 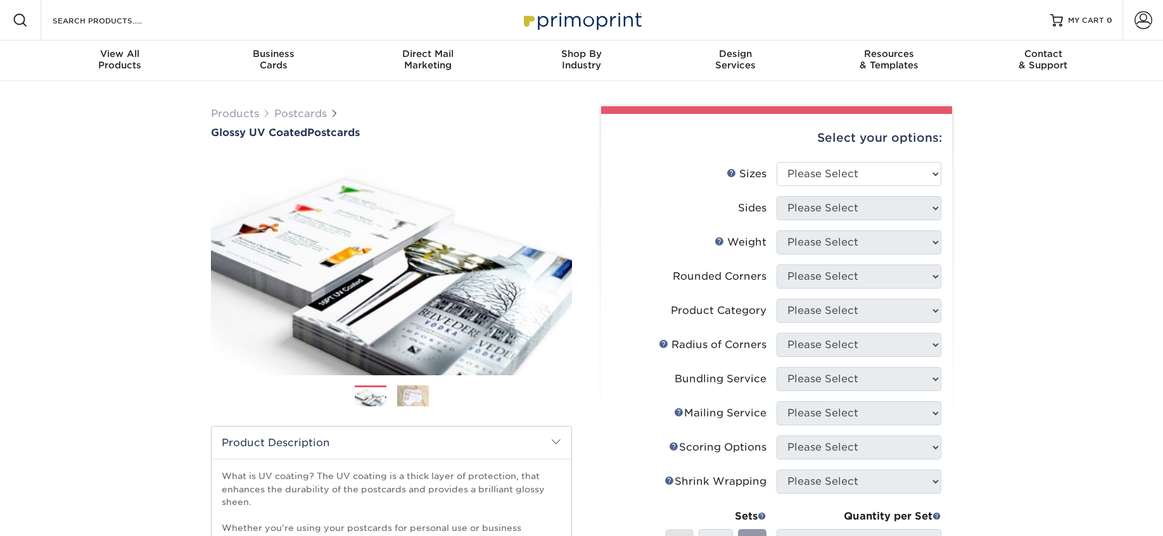 What do you see at coordinates (274, 60) in the screenshot?
I see `div: Cards` at bounding box center [274, 60].